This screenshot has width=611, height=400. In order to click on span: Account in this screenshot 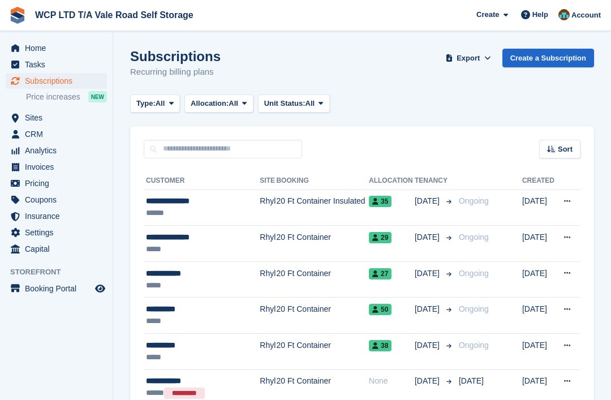, I will do `click(586, 15)`.